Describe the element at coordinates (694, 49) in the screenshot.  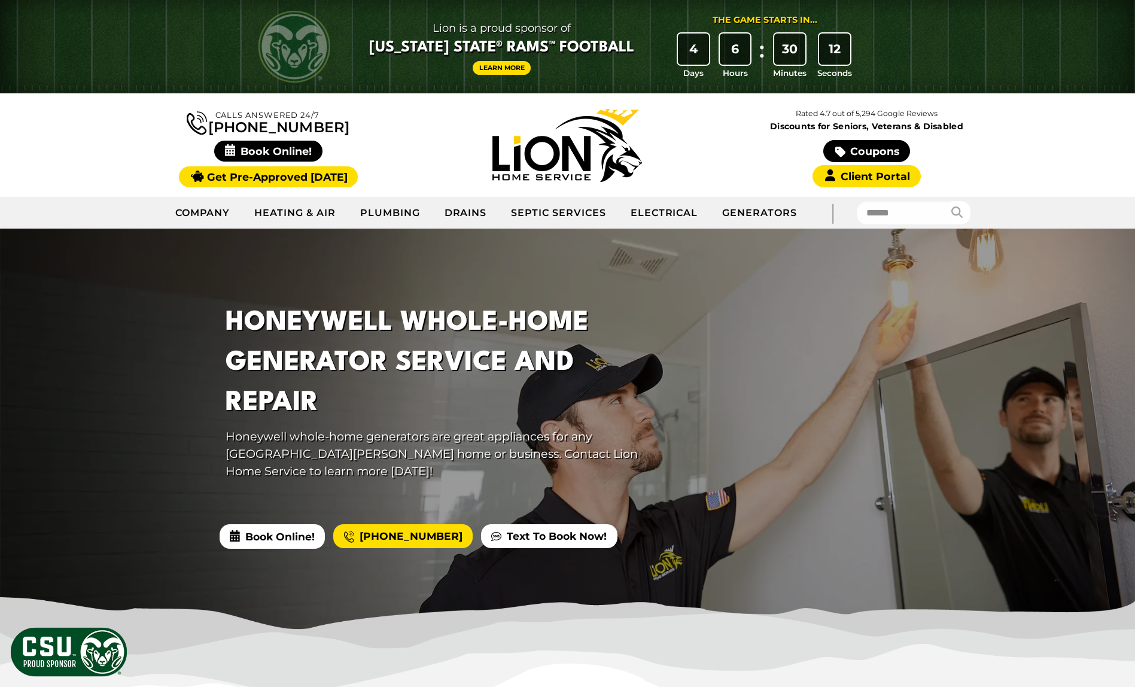
I see `div: 4` at that location.